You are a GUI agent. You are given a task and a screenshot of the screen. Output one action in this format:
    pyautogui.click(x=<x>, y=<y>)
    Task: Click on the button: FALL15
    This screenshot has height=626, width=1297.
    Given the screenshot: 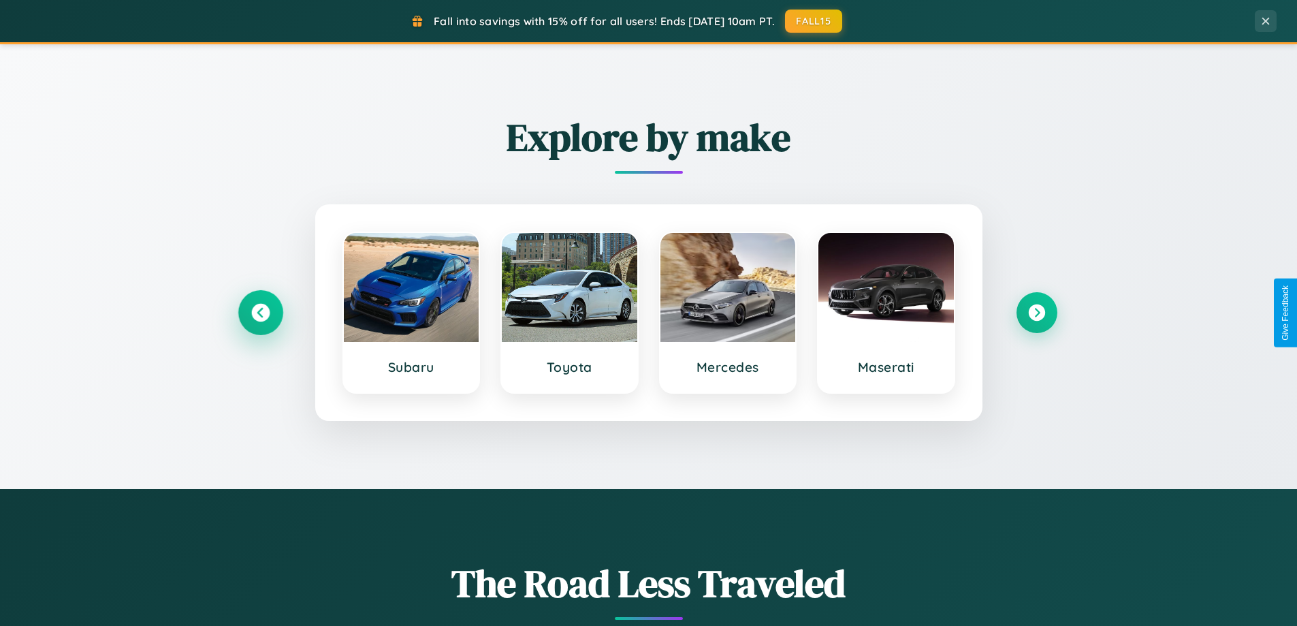 What is the action you would take?
    pyautogui.click(x=814, y=21)
    